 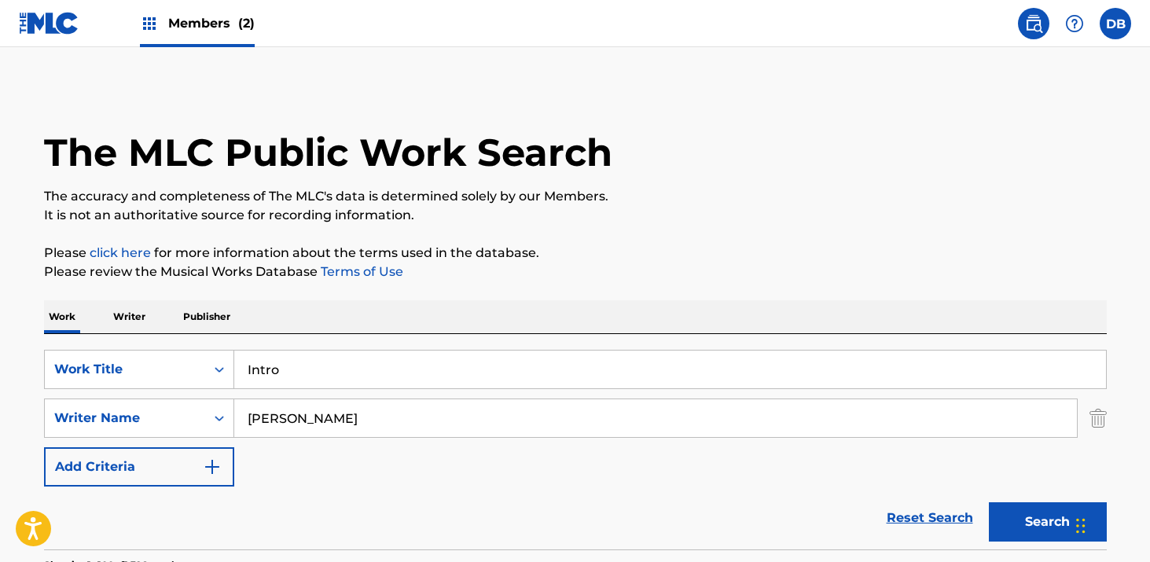 What do you see at coordinates (1075, 24) in the screenshot?
I see `img: help` at bounding box center [1075, 24].